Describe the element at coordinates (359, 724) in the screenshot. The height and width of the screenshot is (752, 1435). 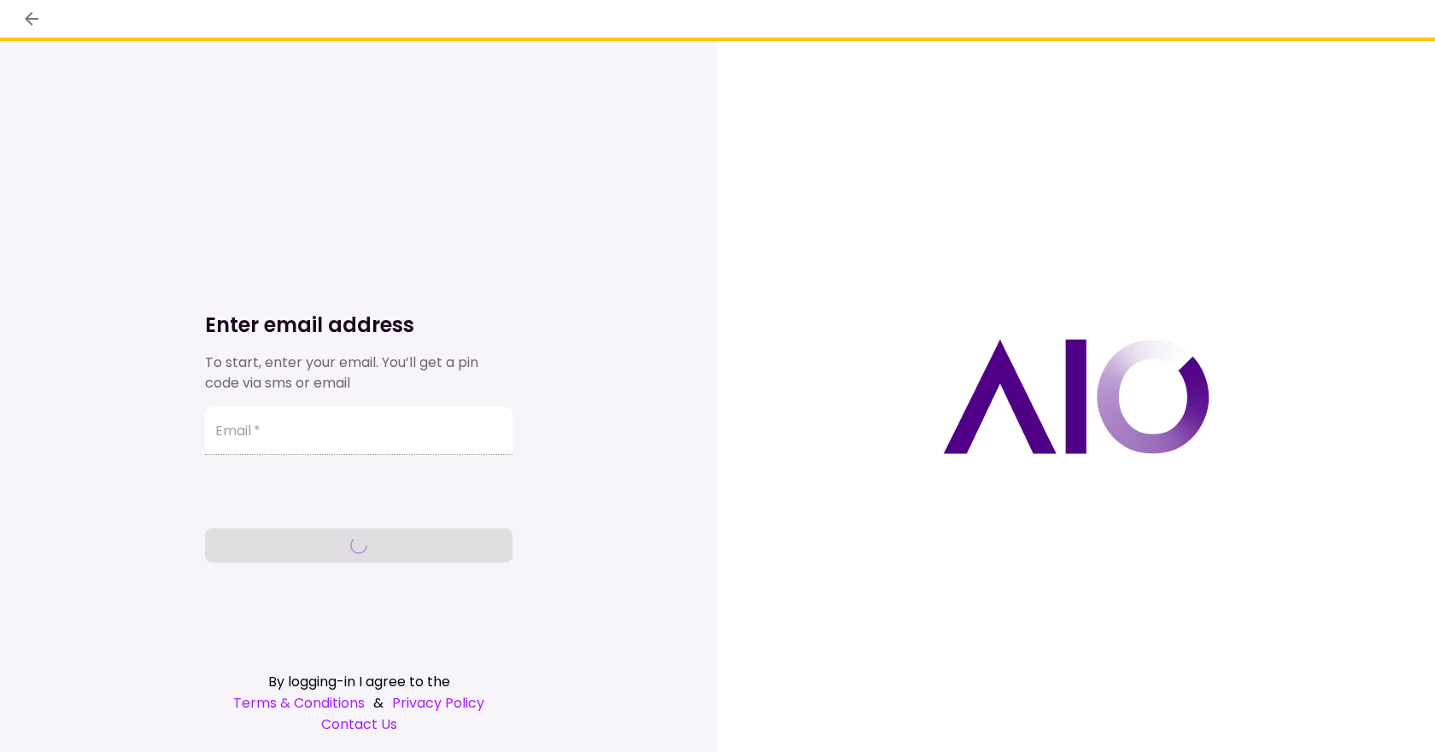
I see `a: Contact Us` at that location.